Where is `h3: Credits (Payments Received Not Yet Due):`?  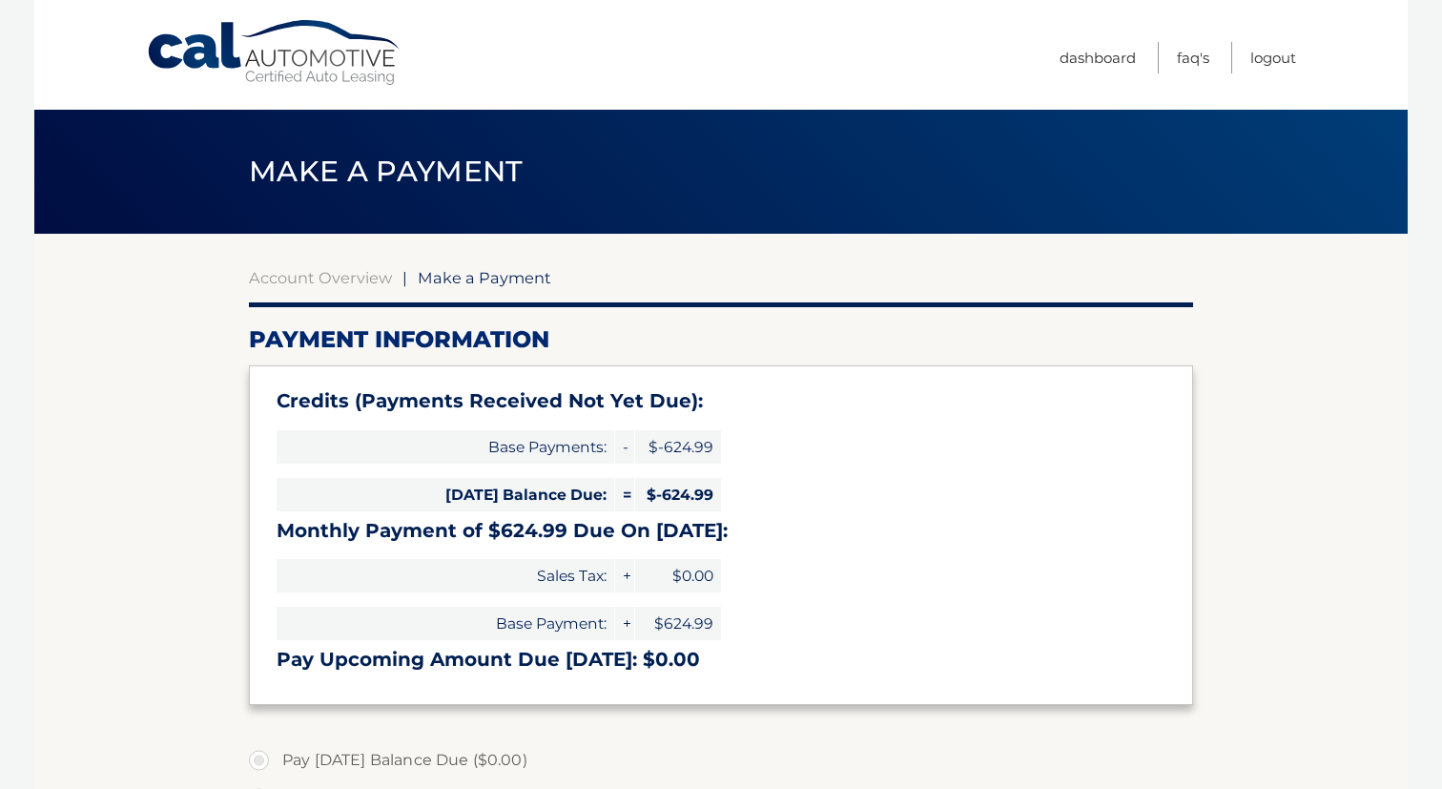
h3: Credits (Payments Received Not Yet Due): is located at coordinates (721, 400).